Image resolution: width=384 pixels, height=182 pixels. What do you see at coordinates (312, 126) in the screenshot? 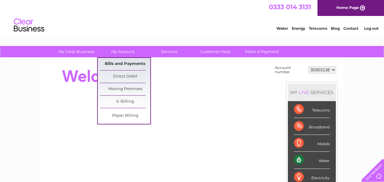
I see `div: Broadband` at bounding box center [312, 126].